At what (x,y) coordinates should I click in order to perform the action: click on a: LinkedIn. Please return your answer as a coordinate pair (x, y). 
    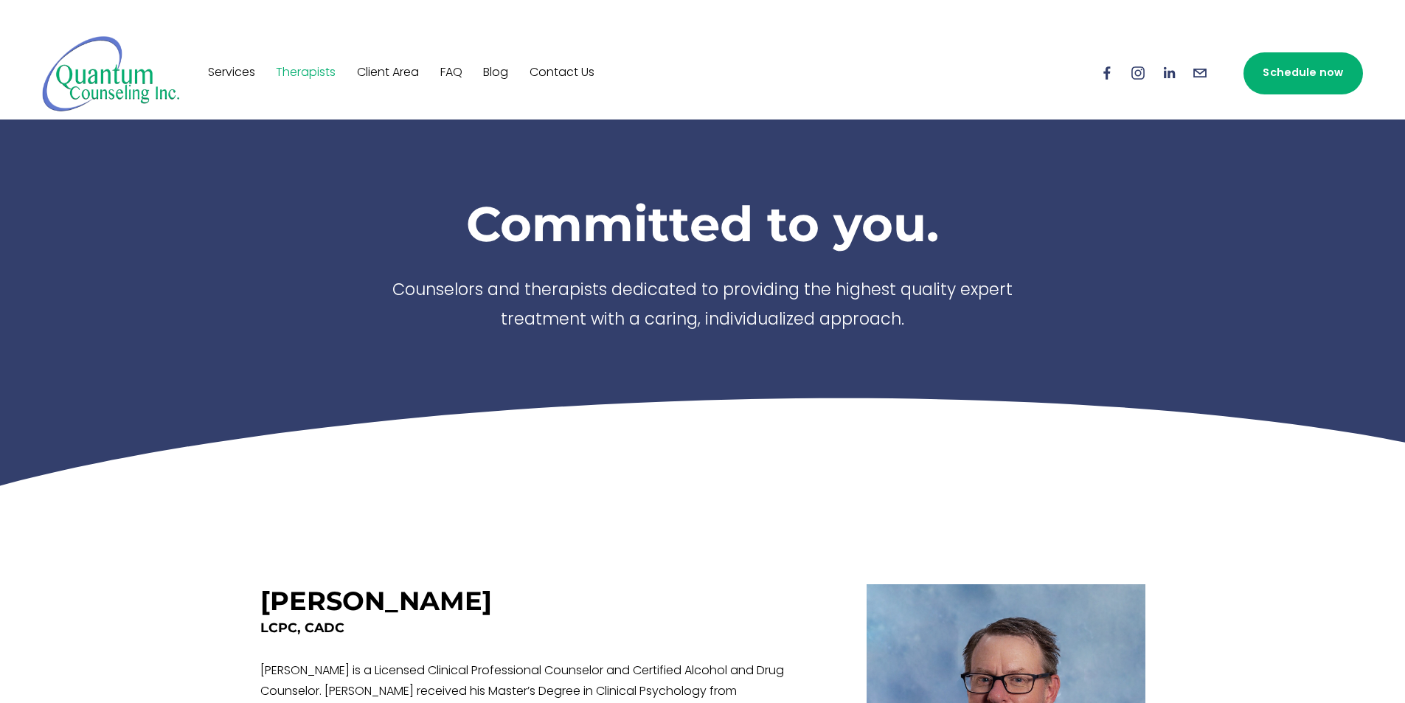
    Looking at the image, I should click on (1169, 73).